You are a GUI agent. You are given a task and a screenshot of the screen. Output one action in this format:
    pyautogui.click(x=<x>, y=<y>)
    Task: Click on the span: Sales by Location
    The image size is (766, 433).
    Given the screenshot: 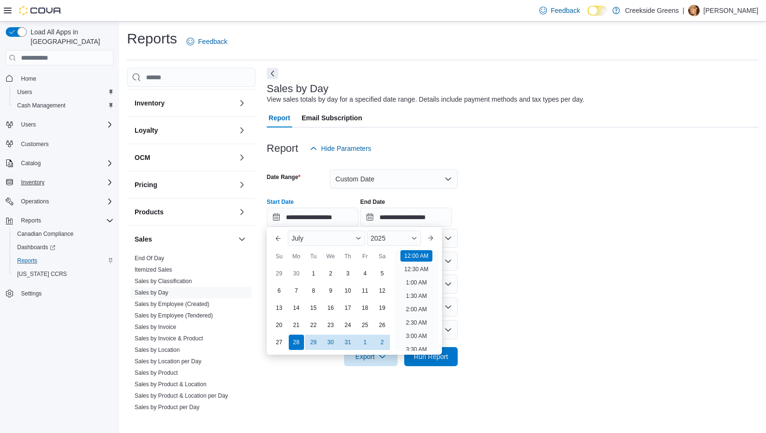 What is the action you would take?
    pyautogui.click(x=157, y=350)
    